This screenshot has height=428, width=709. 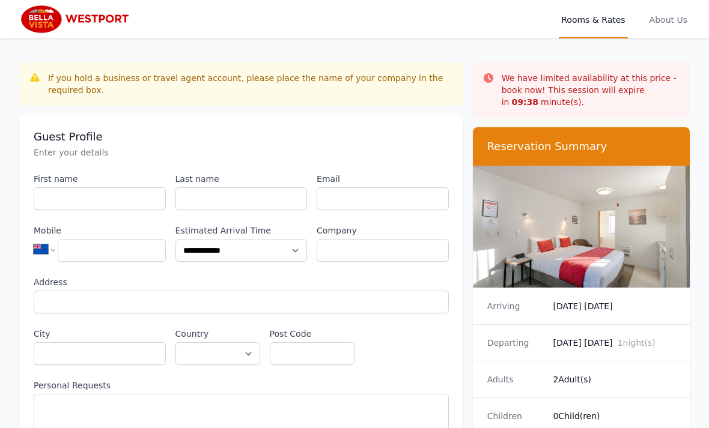 I want to click on label: Mobile, so click(x=100, y=231).